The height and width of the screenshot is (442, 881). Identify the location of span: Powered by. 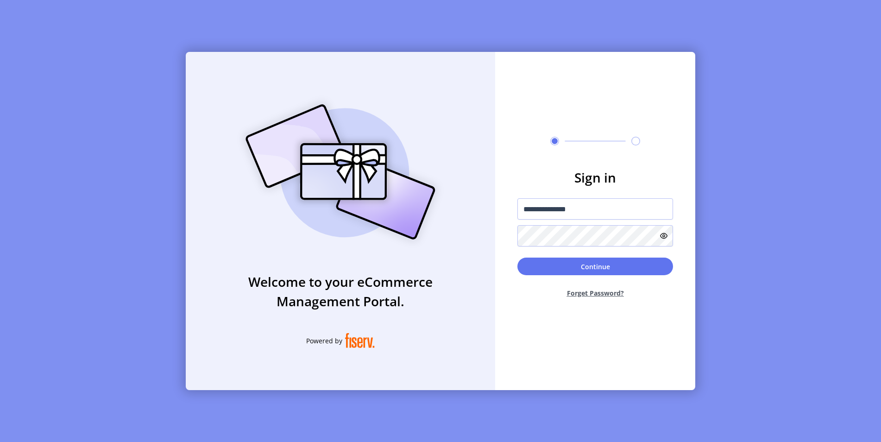
(324, 341).